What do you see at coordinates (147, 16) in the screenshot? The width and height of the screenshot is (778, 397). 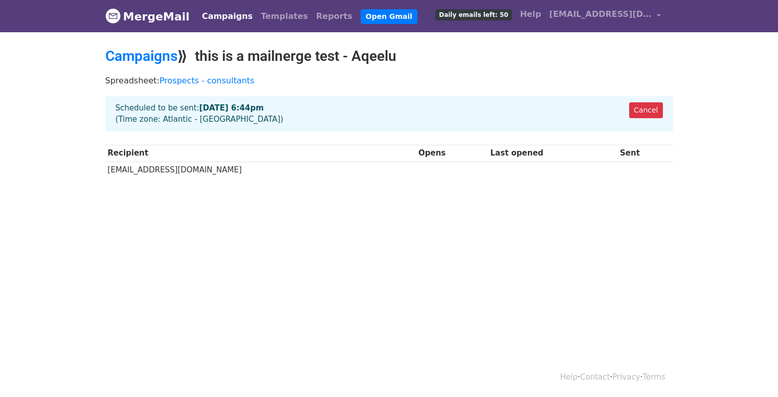 I see `a: MergeMail` at bounding box center [147, 16].